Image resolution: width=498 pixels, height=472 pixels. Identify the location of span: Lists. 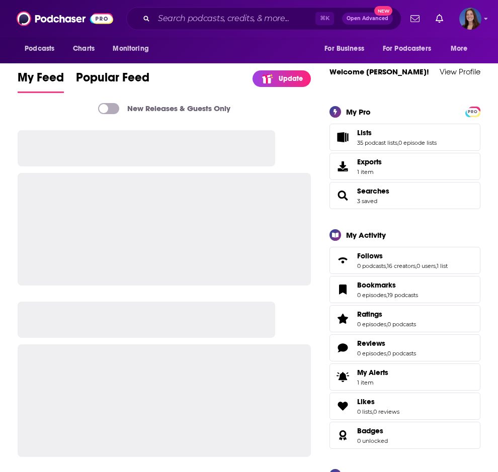
(405, 137).